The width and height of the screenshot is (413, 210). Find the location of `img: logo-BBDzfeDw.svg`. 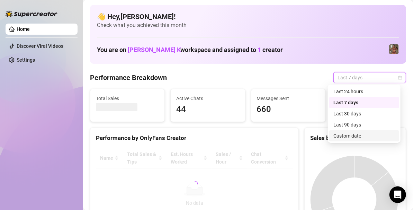

img: logo-BBDzfeDw.svg is located at coordinates (32, 14).